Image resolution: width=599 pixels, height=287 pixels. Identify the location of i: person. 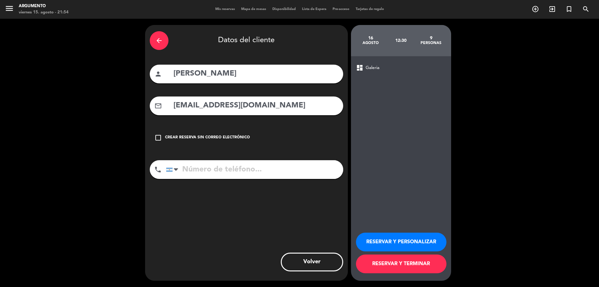
(158, 74).